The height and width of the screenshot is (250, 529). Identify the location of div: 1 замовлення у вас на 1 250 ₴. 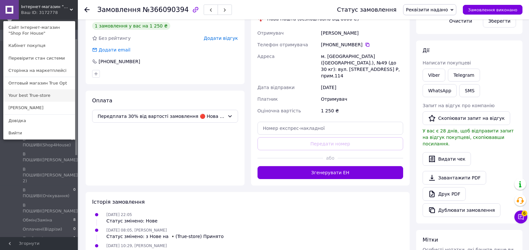
(131, 26).